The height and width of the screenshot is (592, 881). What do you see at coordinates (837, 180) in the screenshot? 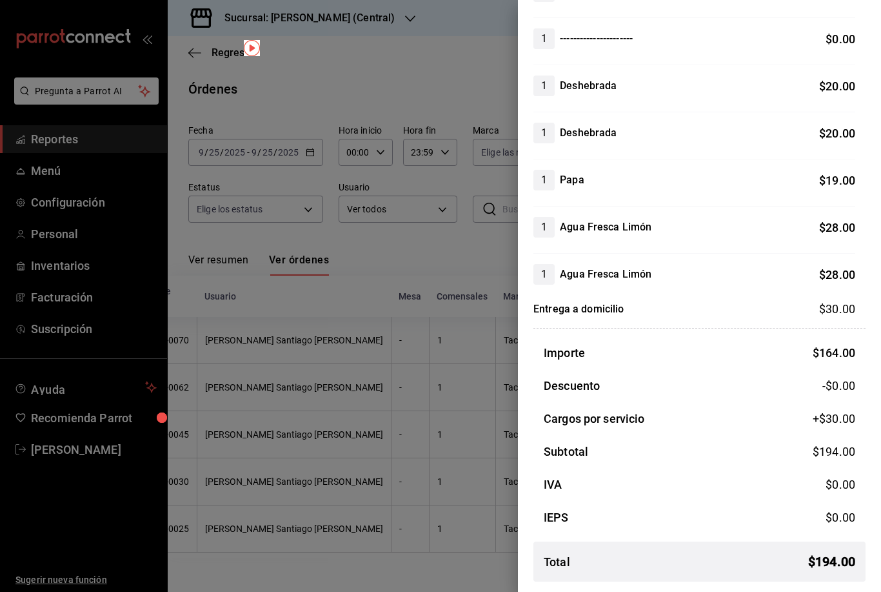
I see `span: $ 19.00` at bounding box center [837, 180].